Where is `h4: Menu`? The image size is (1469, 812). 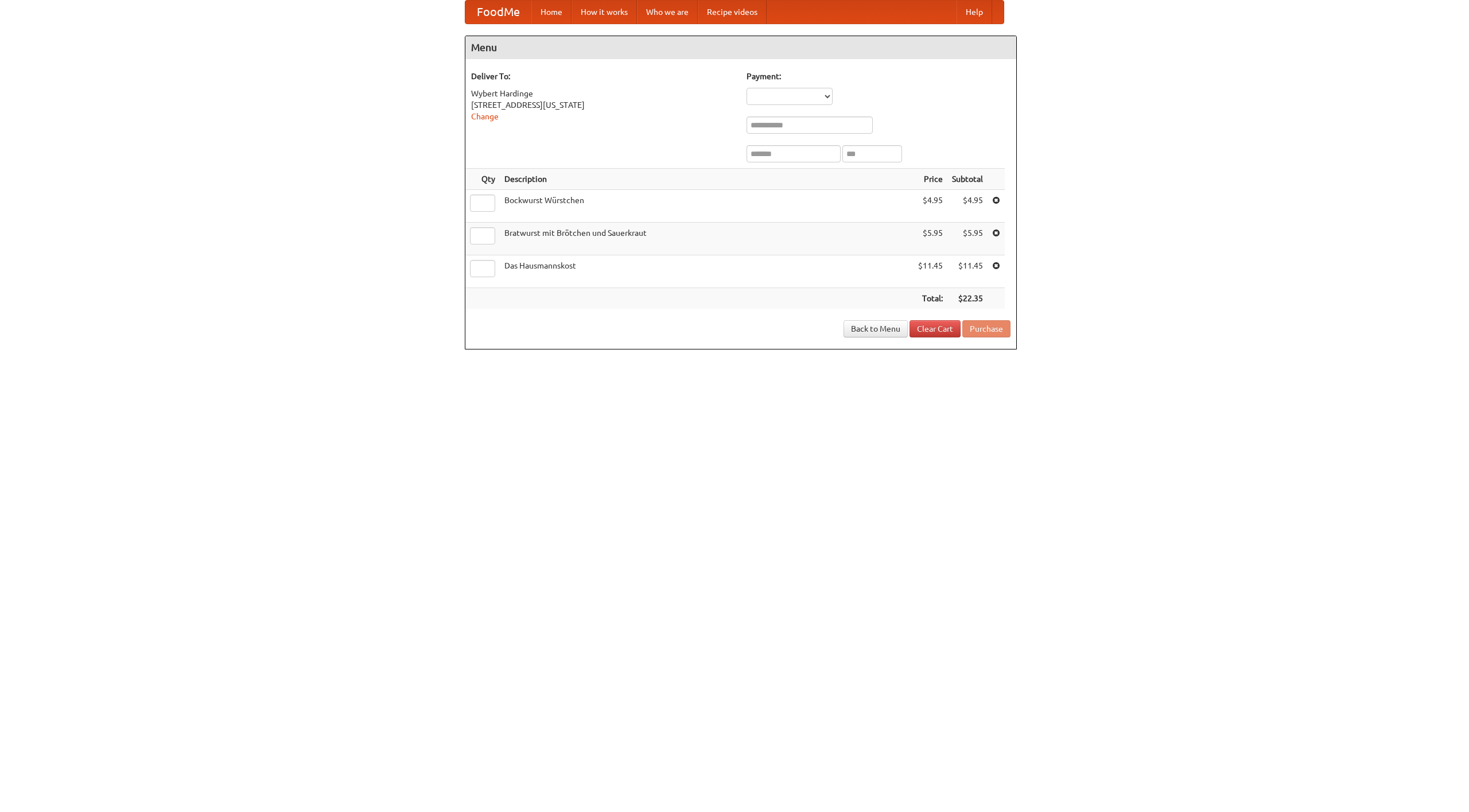
h4: Menu is located at coordinates (741, 48).